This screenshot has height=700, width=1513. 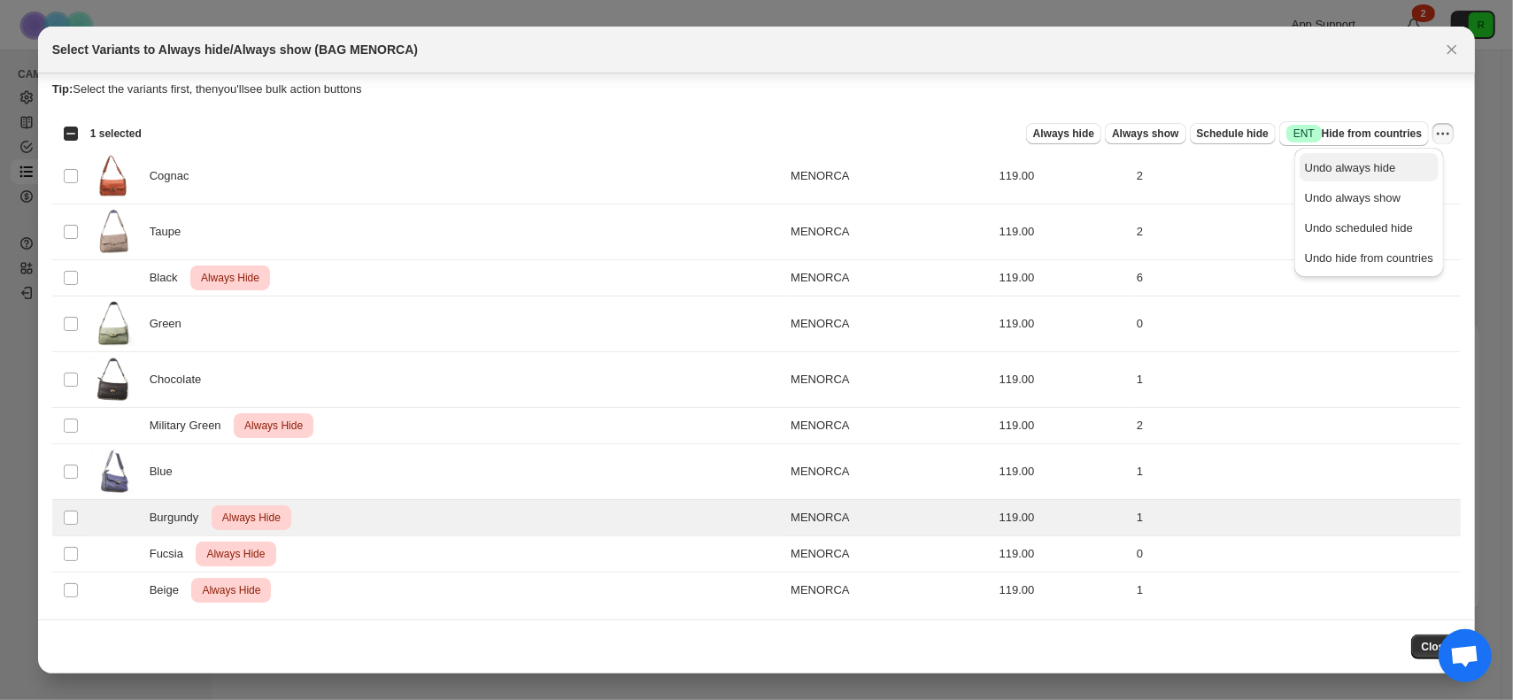 What do you see at coordinates (1233, 134) in the screenshot?
I see `span: Schedule hide` at bounding box center [1233, 134].